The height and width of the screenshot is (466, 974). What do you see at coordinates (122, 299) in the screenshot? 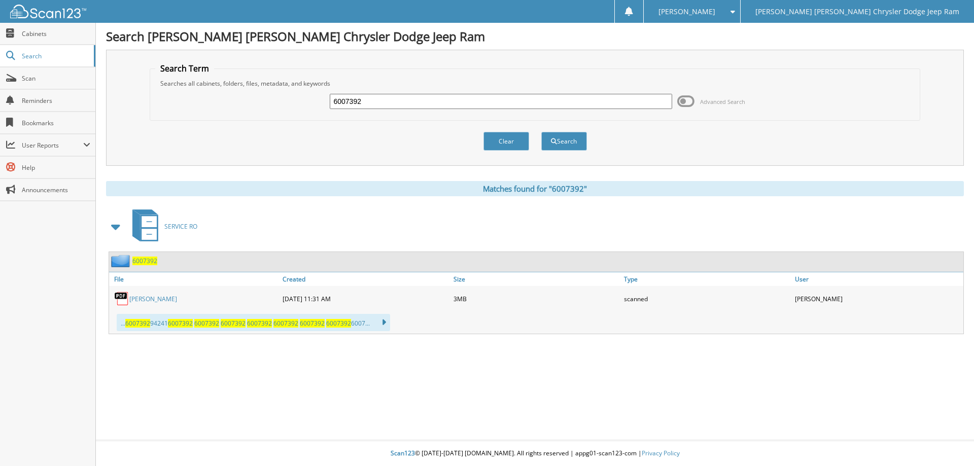
I see `img: PDF.png` at bounding box center [122, 299].